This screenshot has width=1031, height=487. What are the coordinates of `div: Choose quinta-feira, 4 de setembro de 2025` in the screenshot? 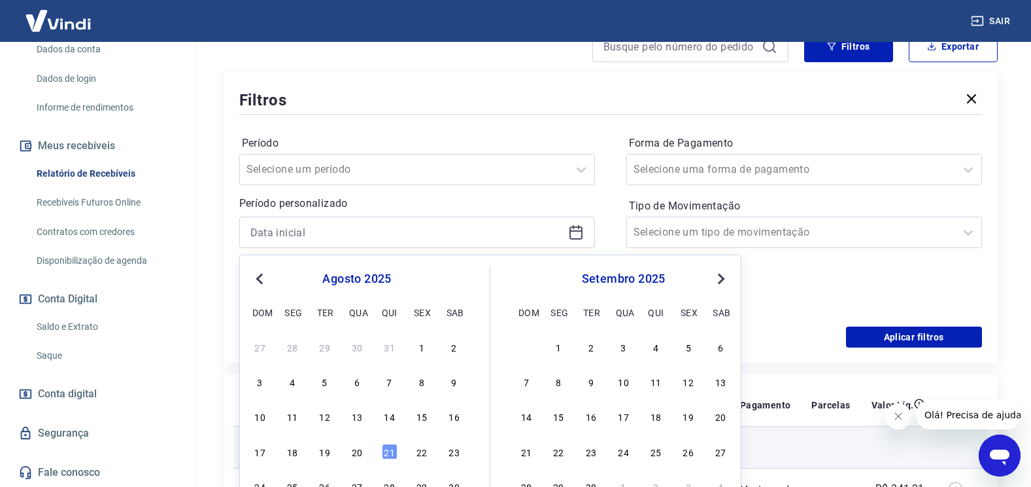 It's located at (656, 347).